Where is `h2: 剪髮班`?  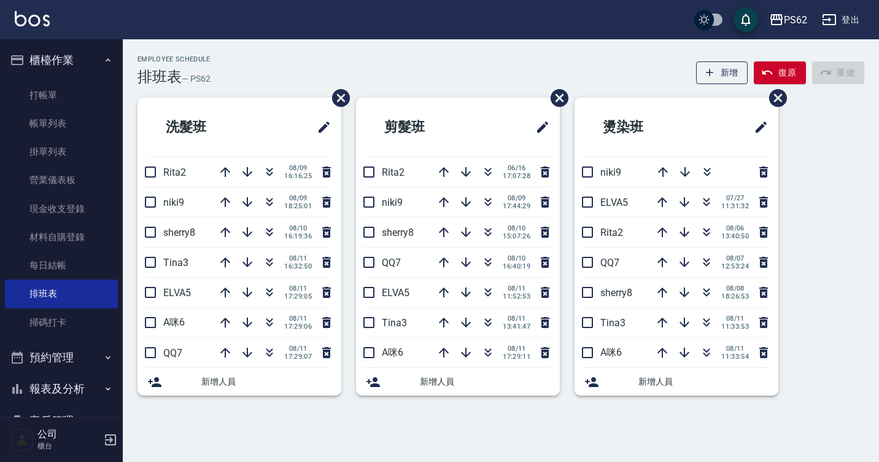 h2: 剪髮班 is located at coordinates (425, 127).